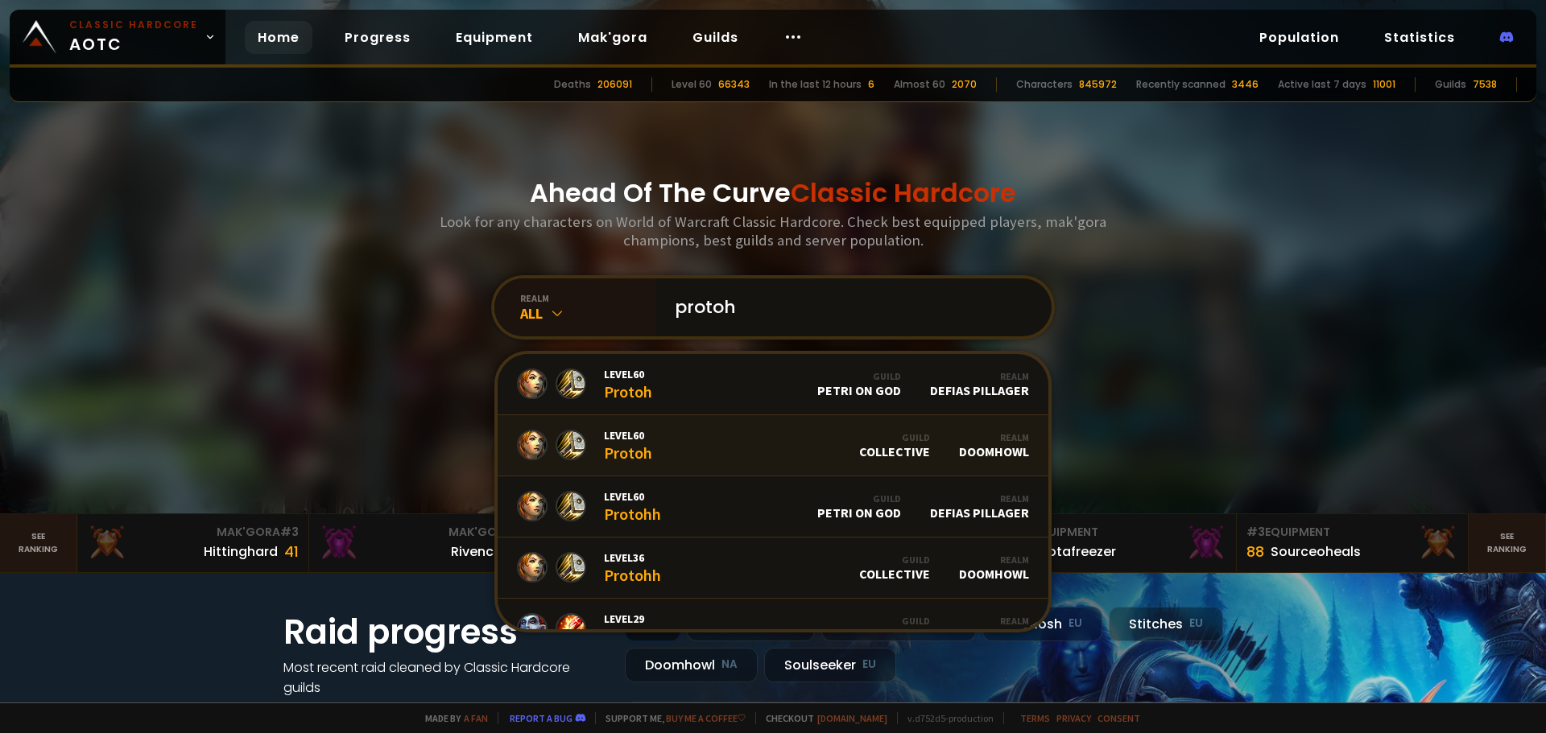  I want to click on div: Hittinghard, so click(241, 551).